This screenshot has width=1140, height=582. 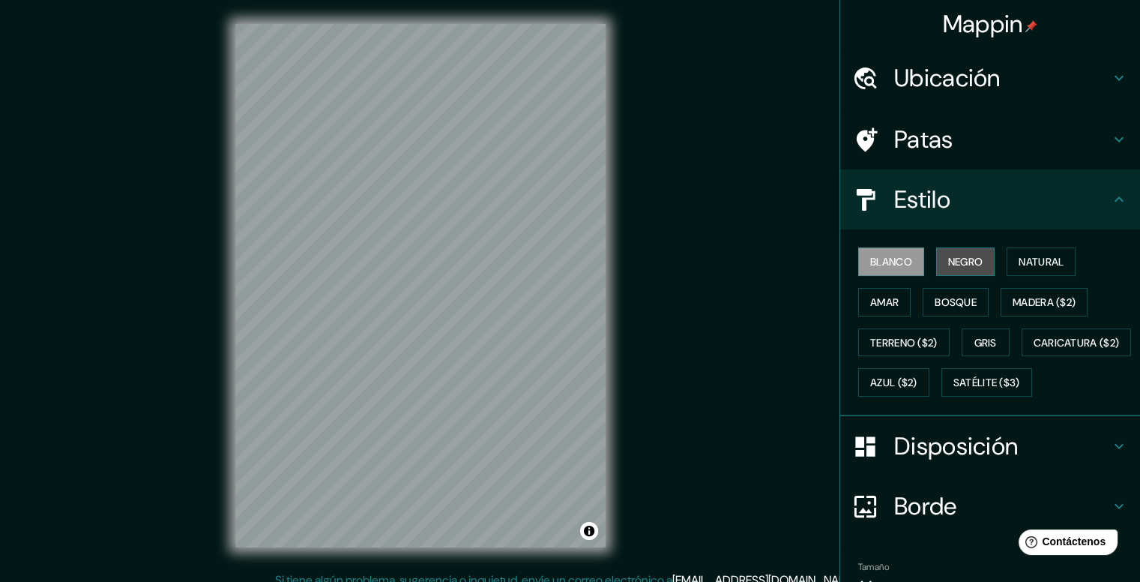 I want to click on font: Satélite ($3), so click(x=986, y=383).